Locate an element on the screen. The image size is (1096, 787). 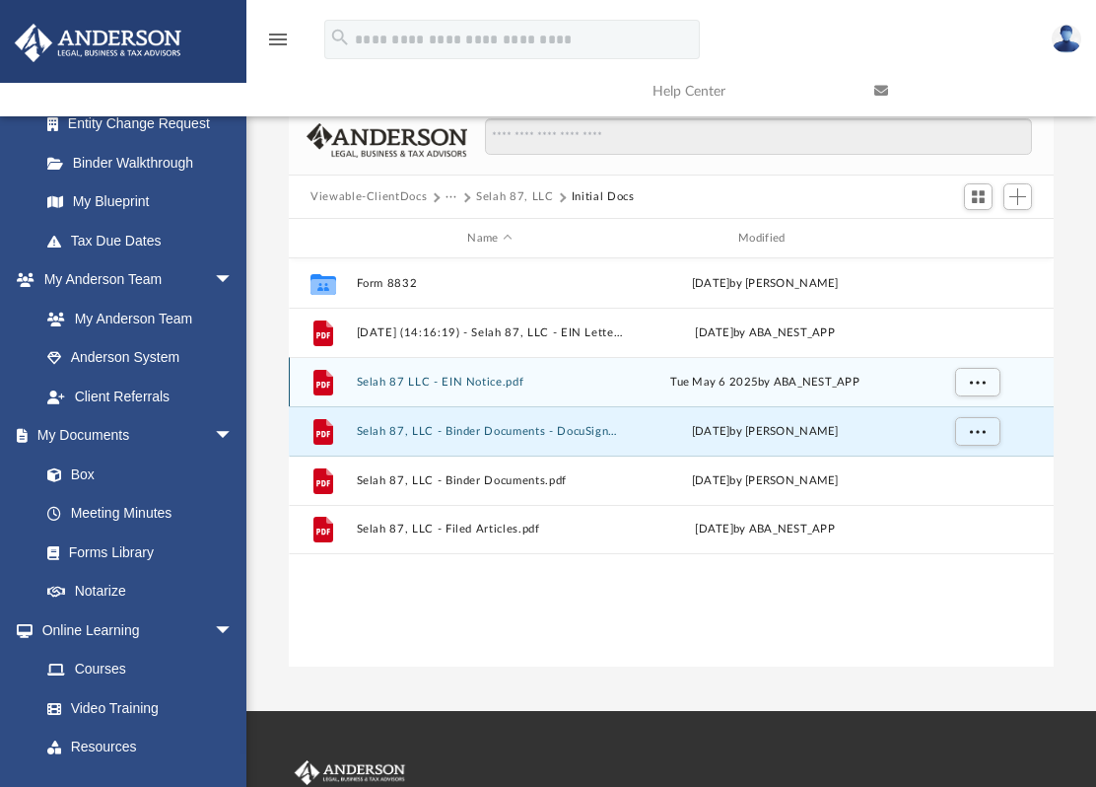
button: Selah 87, LLC is located at coordinates (515, 197).